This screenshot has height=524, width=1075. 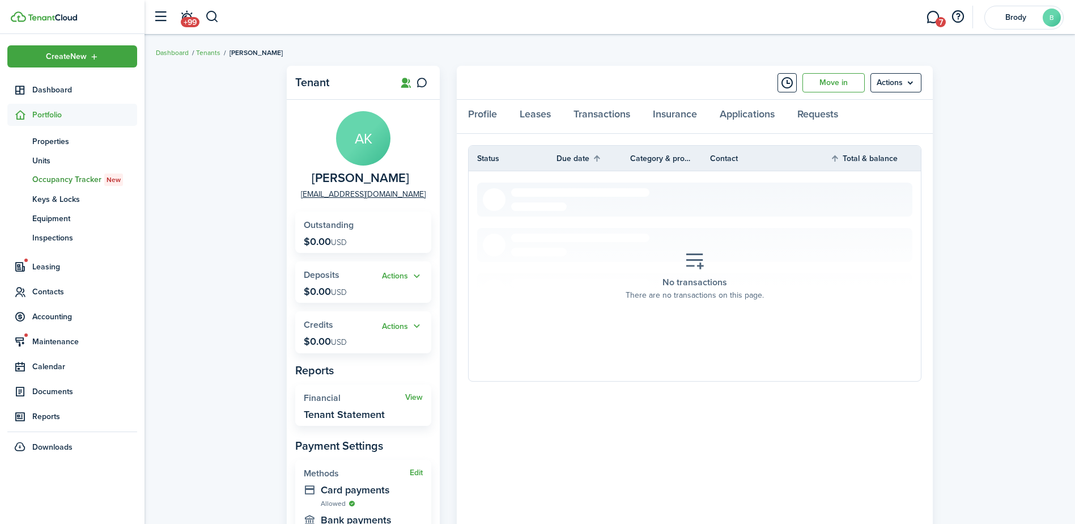 I want to click on span: Allowed, so click(x=333, y=503).